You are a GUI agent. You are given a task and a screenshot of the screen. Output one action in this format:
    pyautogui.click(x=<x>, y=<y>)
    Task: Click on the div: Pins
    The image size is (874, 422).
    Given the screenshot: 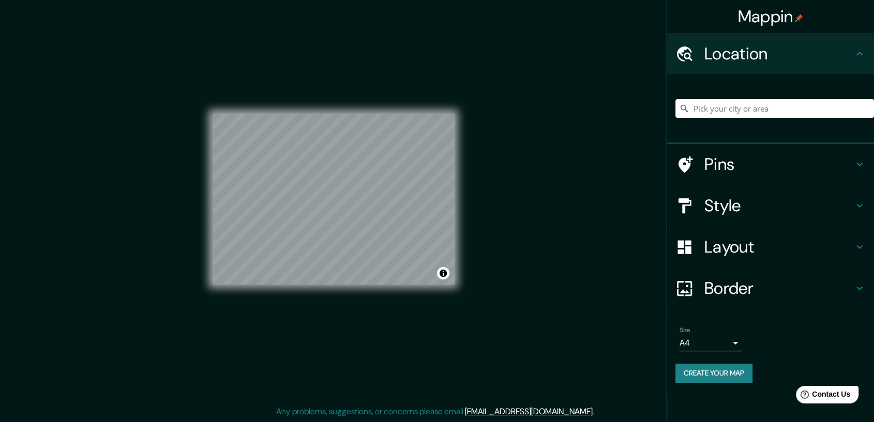 What is the action you would take?
    pyautogui.click(x=770, y=164)
    